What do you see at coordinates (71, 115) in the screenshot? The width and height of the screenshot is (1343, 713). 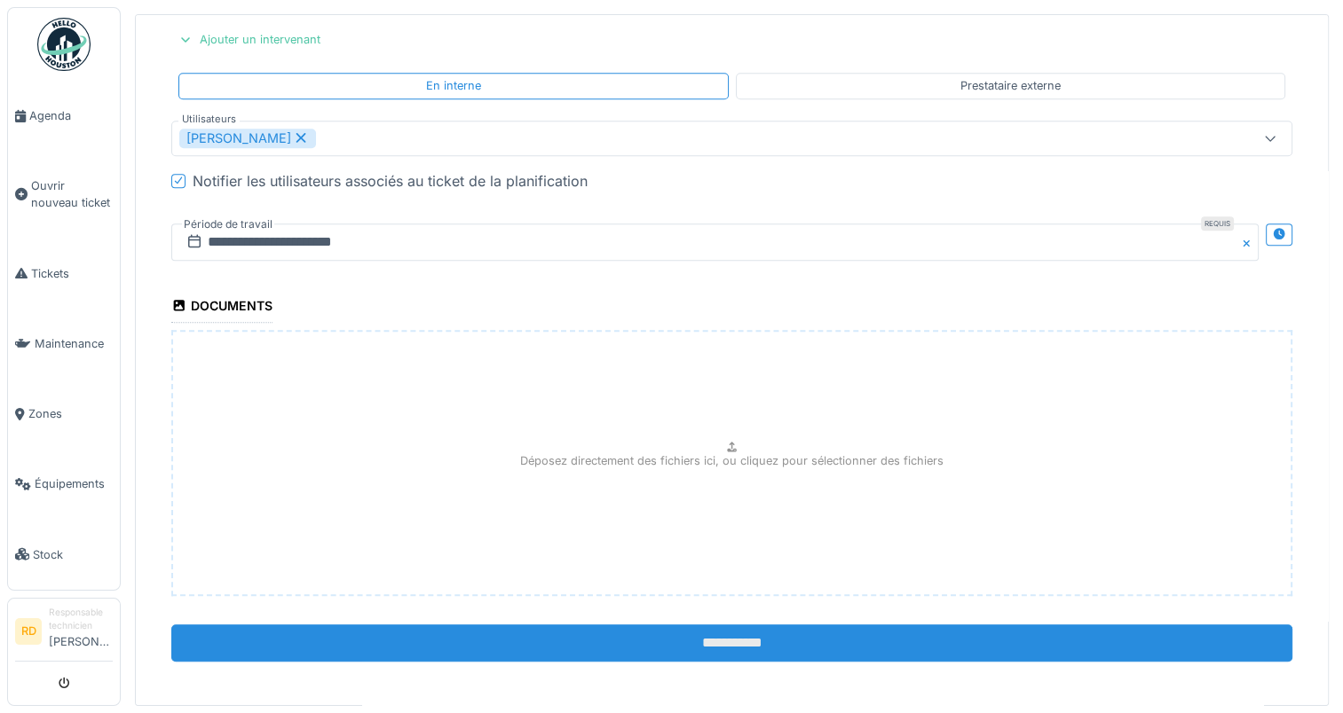 I see `span: Agenda` at bounding box center [71, 115].